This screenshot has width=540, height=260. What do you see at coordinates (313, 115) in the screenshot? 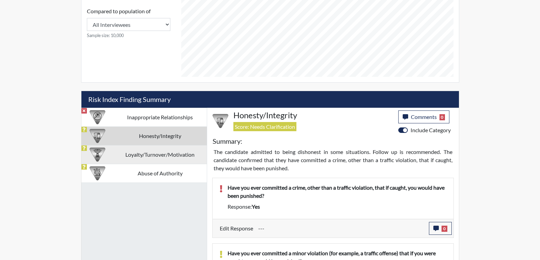
I see `h4: Honesty/Integrity` at bounding box center [313, 115].